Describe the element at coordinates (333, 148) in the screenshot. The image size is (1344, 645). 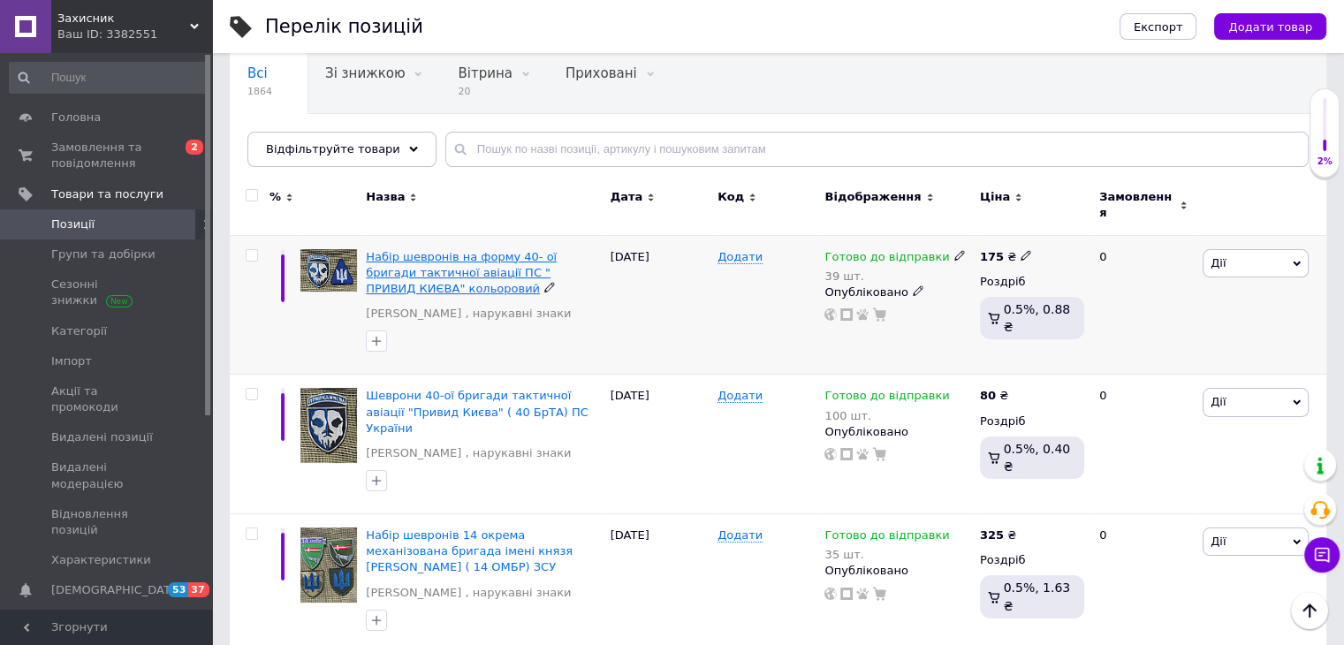
I see `span: Відфільтруйте товари` at that location.